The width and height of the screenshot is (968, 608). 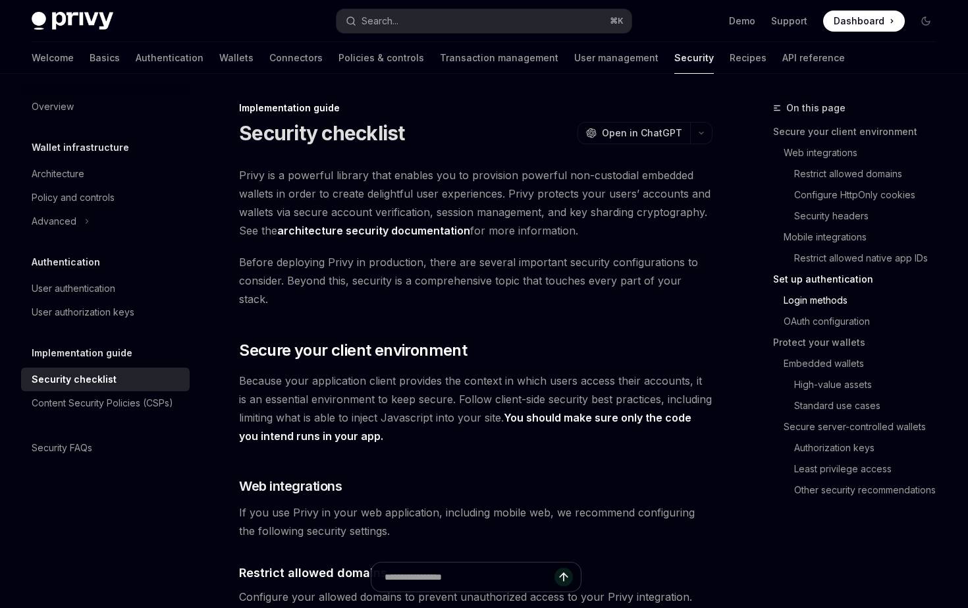 I want to click on a: User management, so click(x=617, y=58).